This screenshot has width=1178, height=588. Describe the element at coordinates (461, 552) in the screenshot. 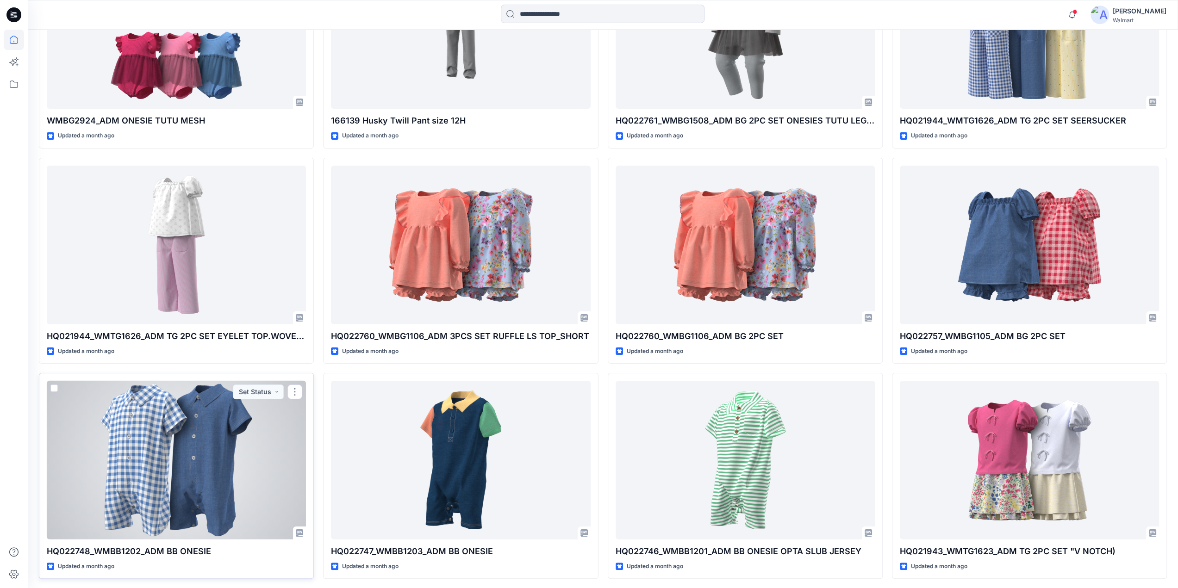

I see `p: HQ022747_WMBB1203_ADM BB ONESIE` at that location.